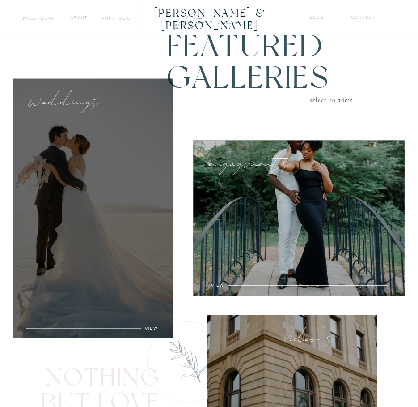 This screenshot has height=407, width=418. I want to click on a: Video's, so click(324, 334).